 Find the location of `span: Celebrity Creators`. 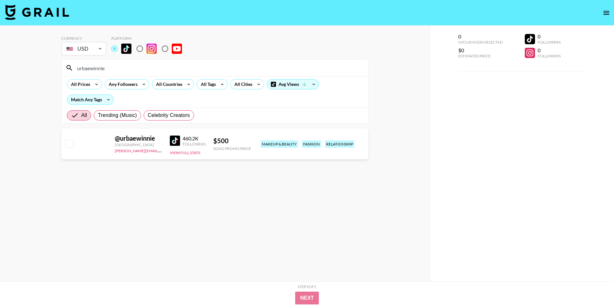

span: Celebrity Creators is located at coordinates (169, 115).